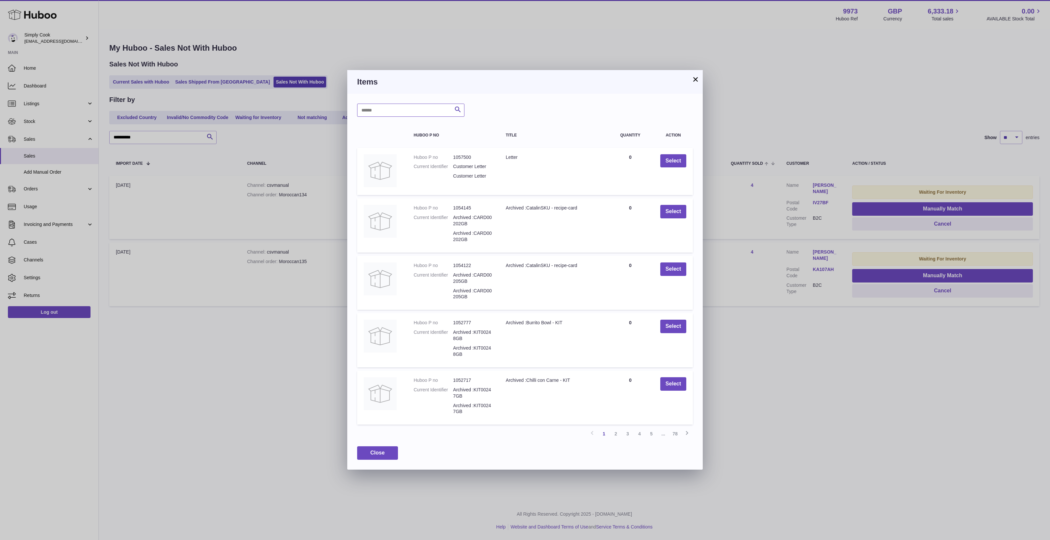  What do you see at coordinates (453, 135) in the screenshot?
I see `th: Huboo P no` at bounding box center [453, 135].